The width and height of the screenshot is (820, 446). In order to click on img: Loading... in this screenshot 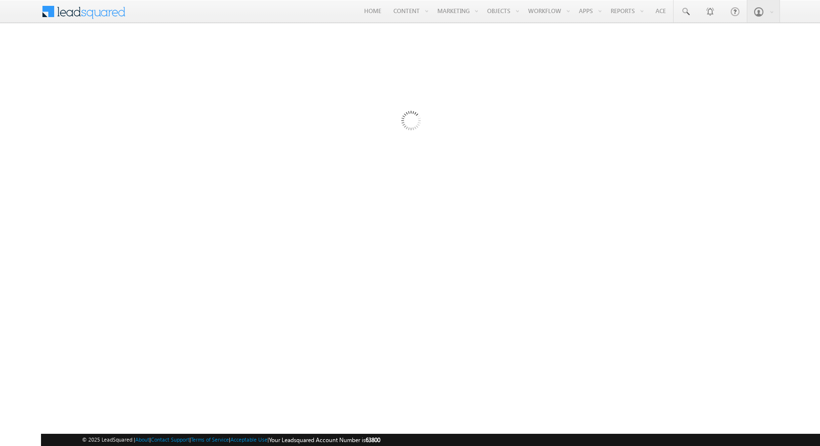, I will do `click(410, 122)`.